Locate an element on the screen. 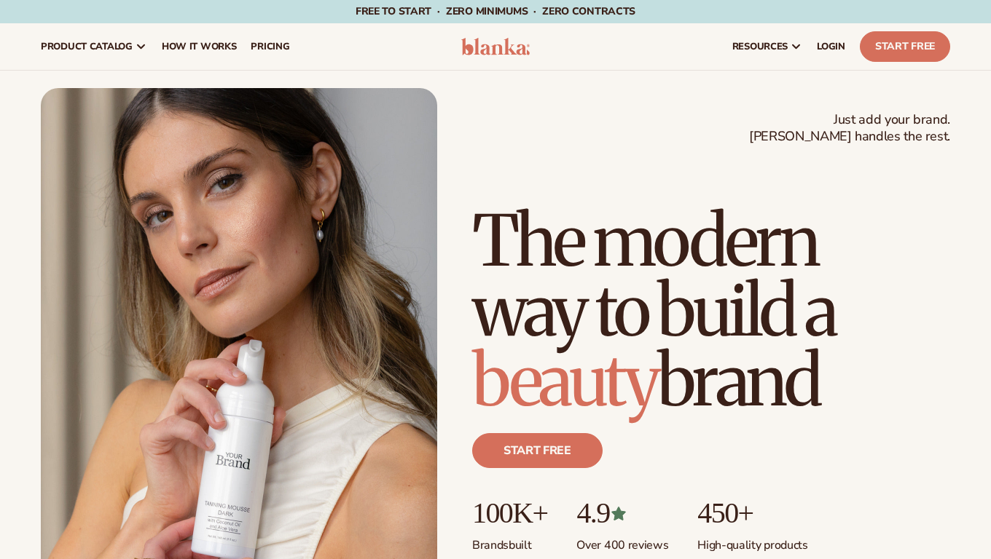 Image resolution: width=991 pixels, height=559 pixels. a: Start Free is located at coordinates (905, 47).